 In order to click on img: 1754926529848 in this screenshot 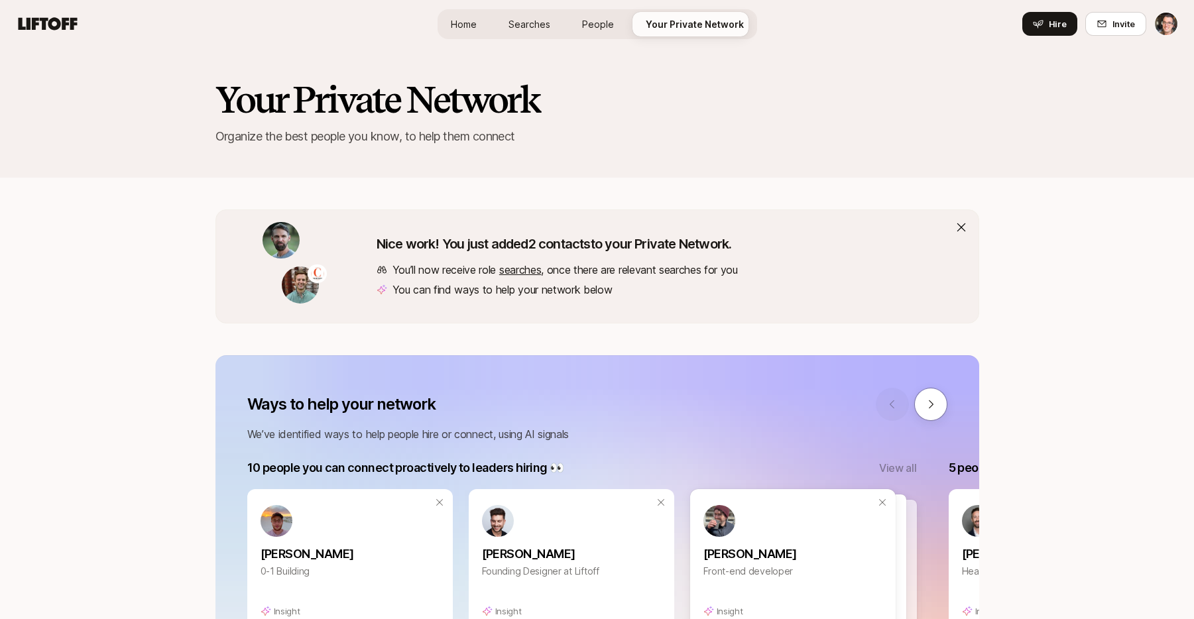, I will do `click(300, 285)`.